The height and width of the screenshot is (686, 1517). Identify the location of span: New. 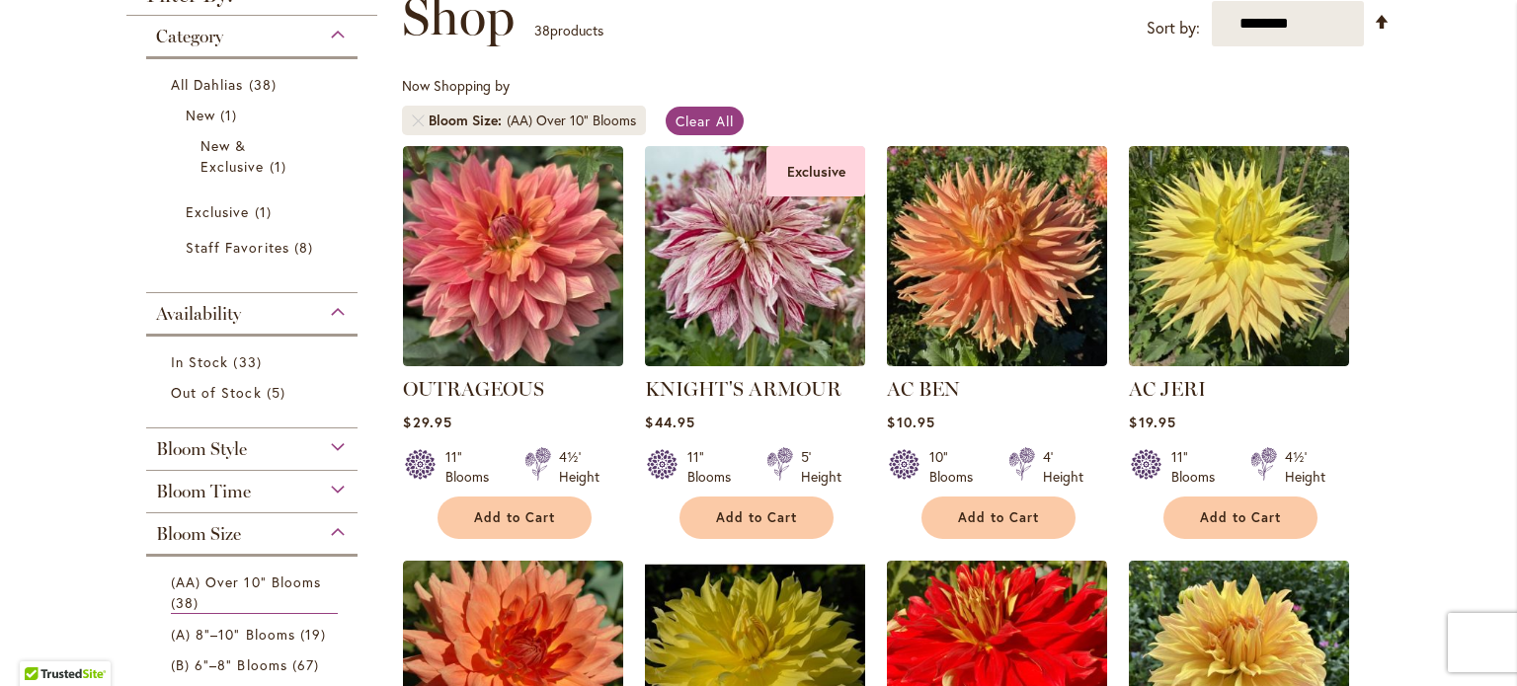
(200, 115).